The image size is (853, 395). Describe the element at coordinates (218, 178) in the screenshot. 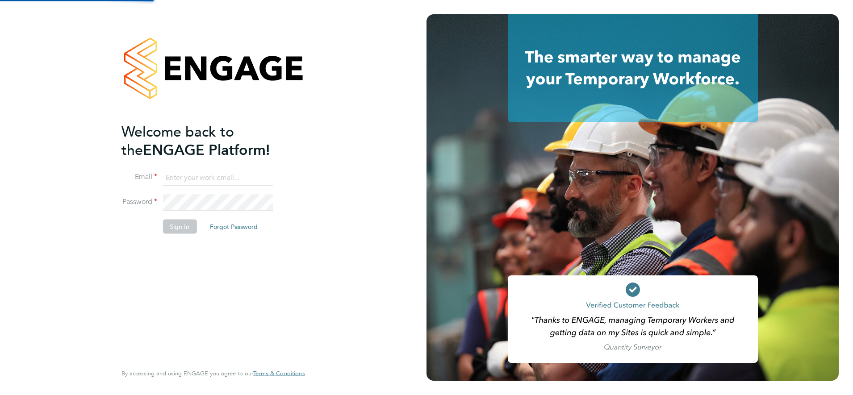

I see `input: Enter your work email...` at that location.